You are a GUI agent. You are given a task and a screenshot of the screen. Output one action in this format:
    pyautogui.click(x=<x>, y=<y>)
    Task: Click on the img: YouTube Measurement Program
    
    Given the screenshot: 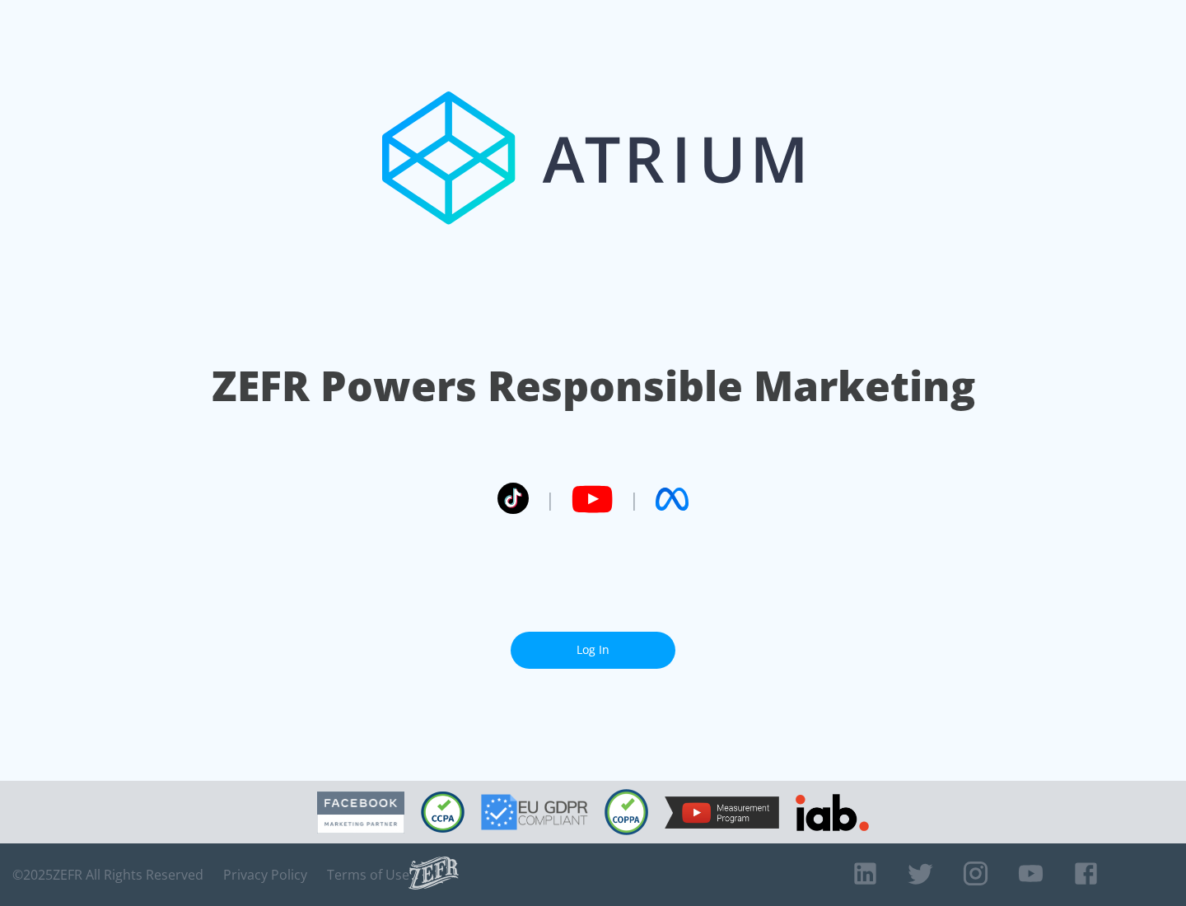 What is the action you would take?
    pyautogui.click(x=722, y=812)
    